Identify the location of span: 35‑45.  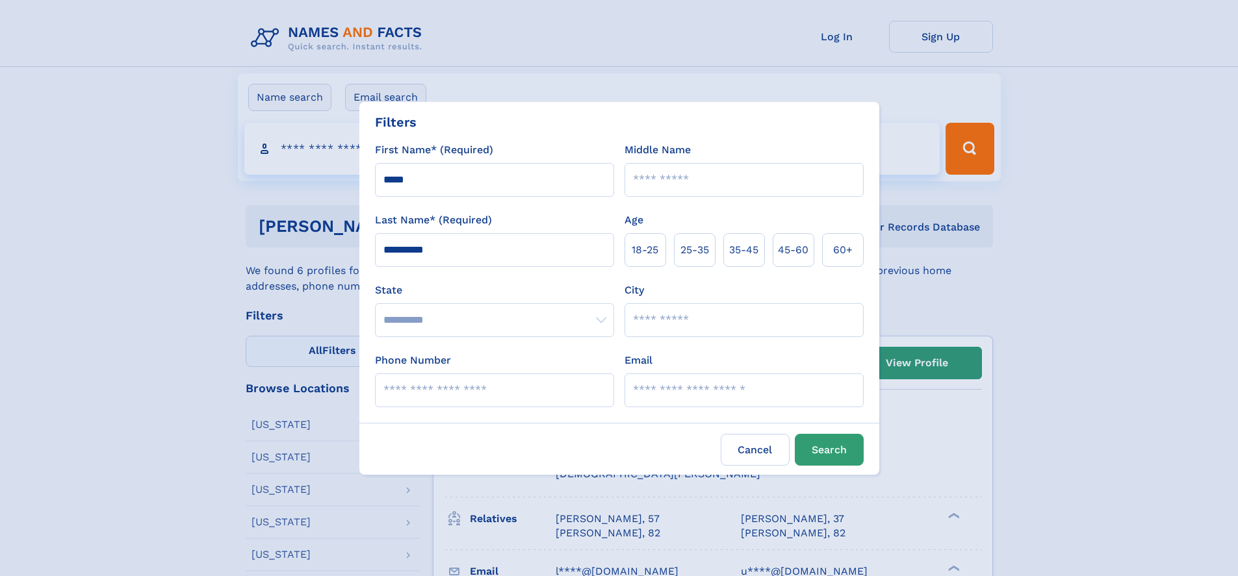
(743, 250).